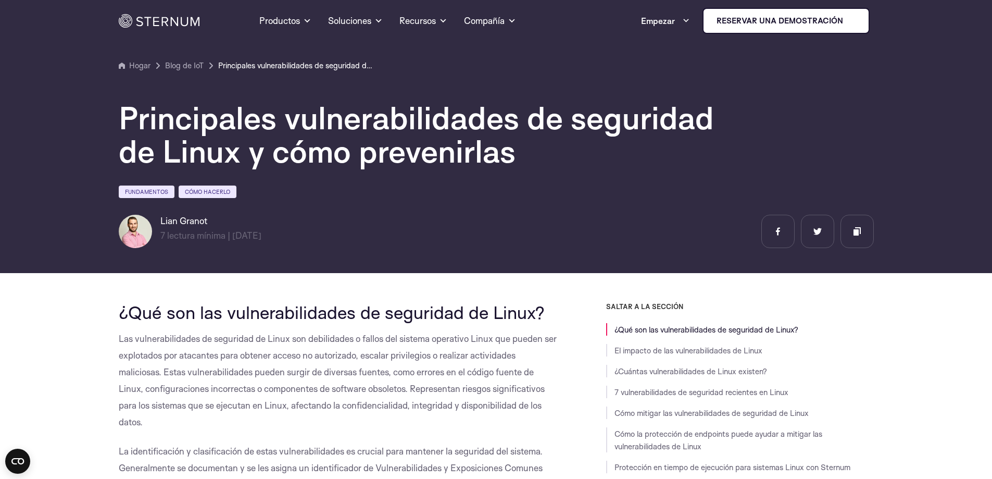  What do you see at coordinates (280, 20) in the screenshot?
I see `font: Productos` at bounding box center [280, 20].